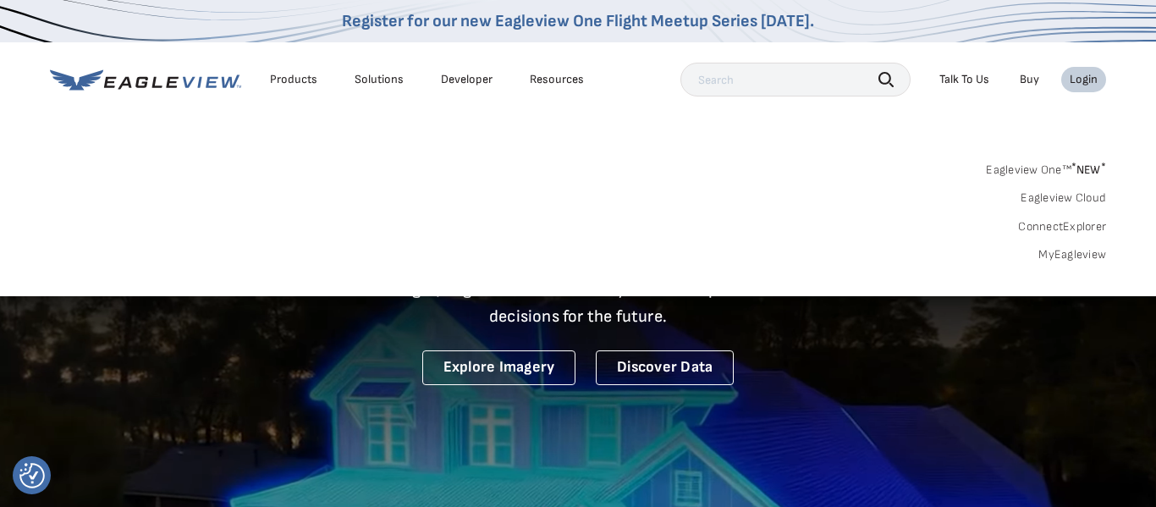 Image resolution: width=1156 pixels, height=507 pixels. I want to click on img: Revisit consent button, so click(32, 476).